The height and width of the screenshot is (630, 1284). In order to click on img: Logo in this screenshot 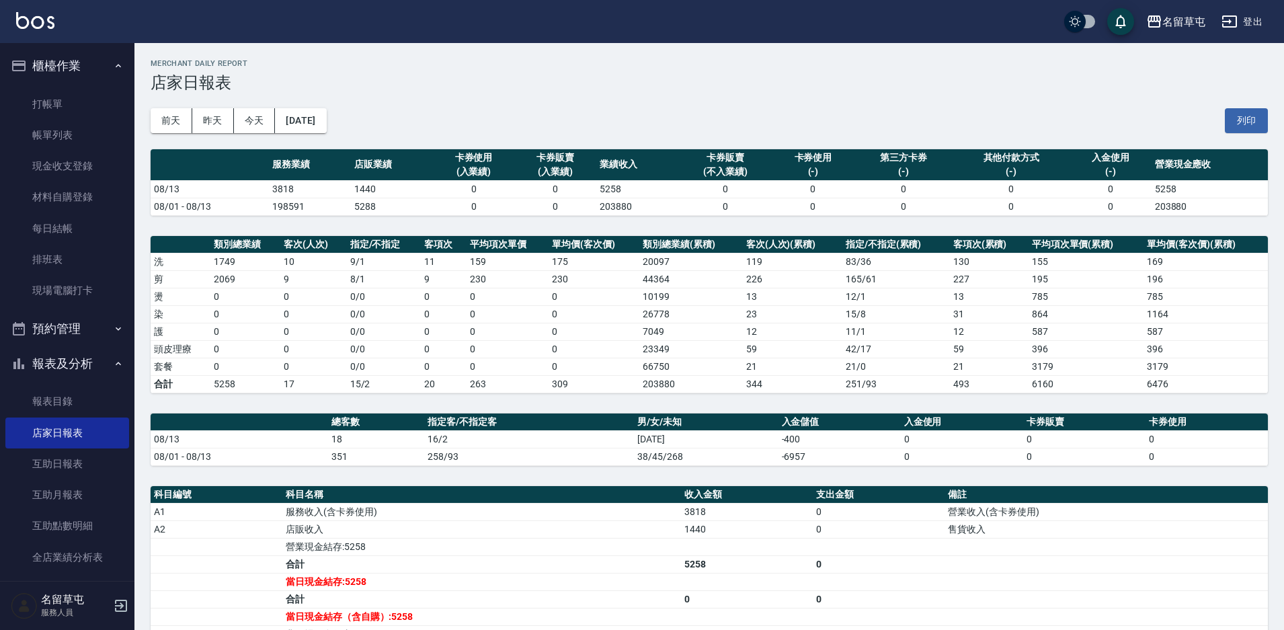, I will do `click(35, 20)`.